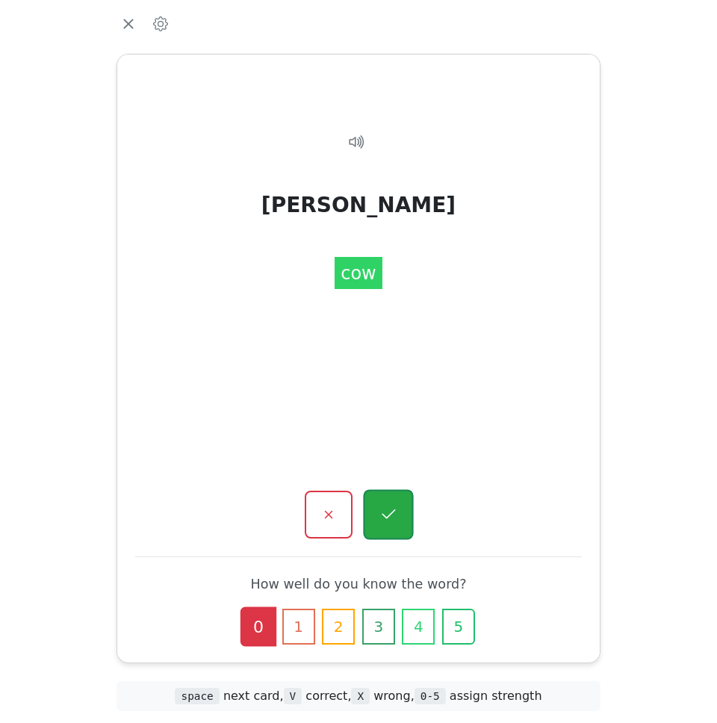 The height and width of the screenshot is (723, 717). What do you see at coordinates (299, 627) in the screenshot?
I see `button: 1` at bounding box center [299, 627].